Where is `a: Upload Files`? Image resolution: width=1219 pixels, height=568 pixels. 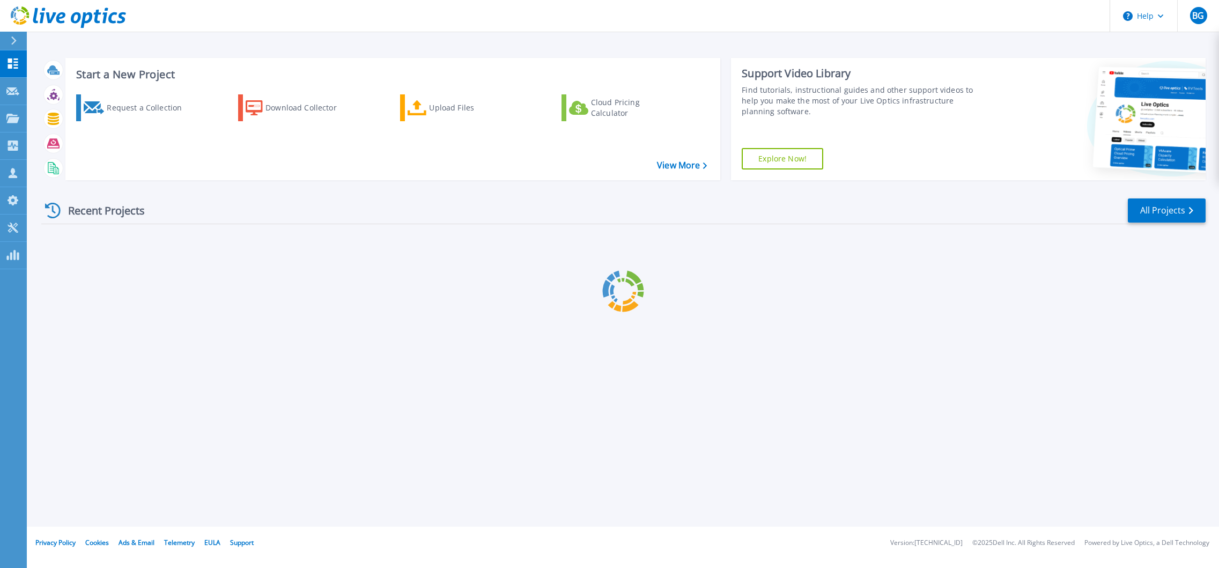 a: Upload Files is located at coordinates (459, 108).